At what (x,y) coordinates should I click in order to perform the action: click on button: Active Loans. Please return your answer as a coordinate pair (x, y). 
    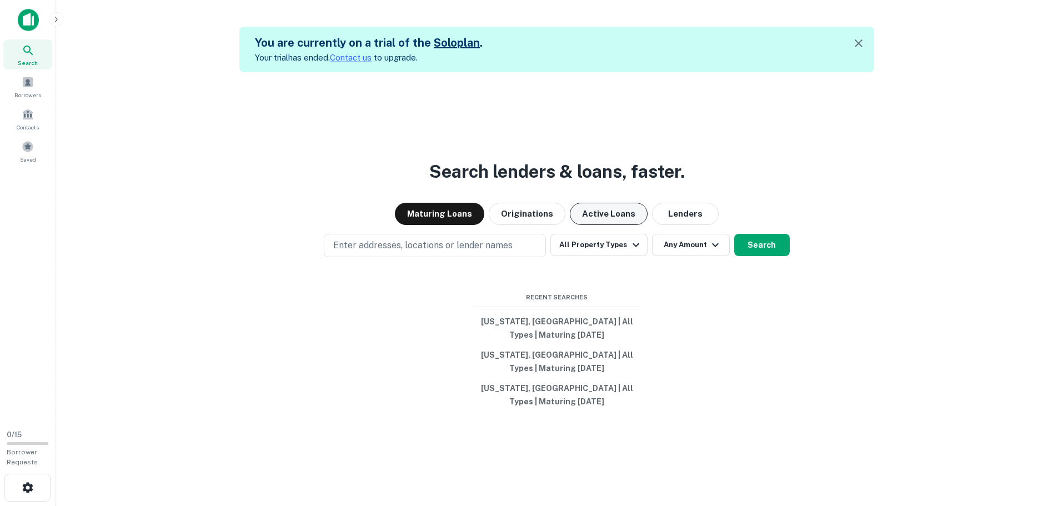
    Looking at the image, I should click on (608, 214).